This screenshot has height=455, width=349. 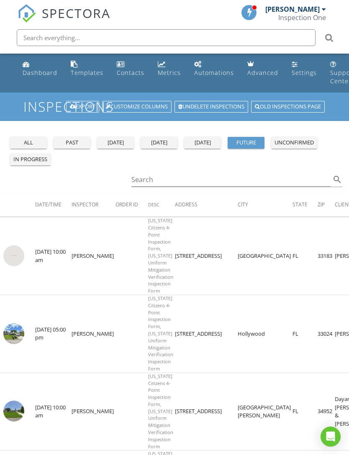 What do you see at coordinates (28, 143) in the screenshot?
I see `button: all` at bounding box center [28, 143].